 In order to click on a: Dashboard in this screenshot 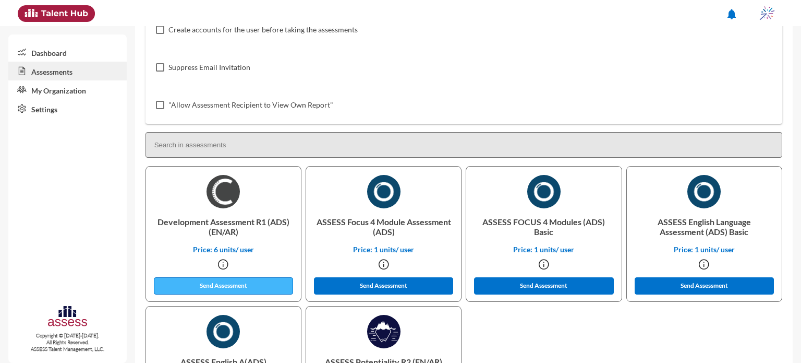, I will do `click(67, 52)`.